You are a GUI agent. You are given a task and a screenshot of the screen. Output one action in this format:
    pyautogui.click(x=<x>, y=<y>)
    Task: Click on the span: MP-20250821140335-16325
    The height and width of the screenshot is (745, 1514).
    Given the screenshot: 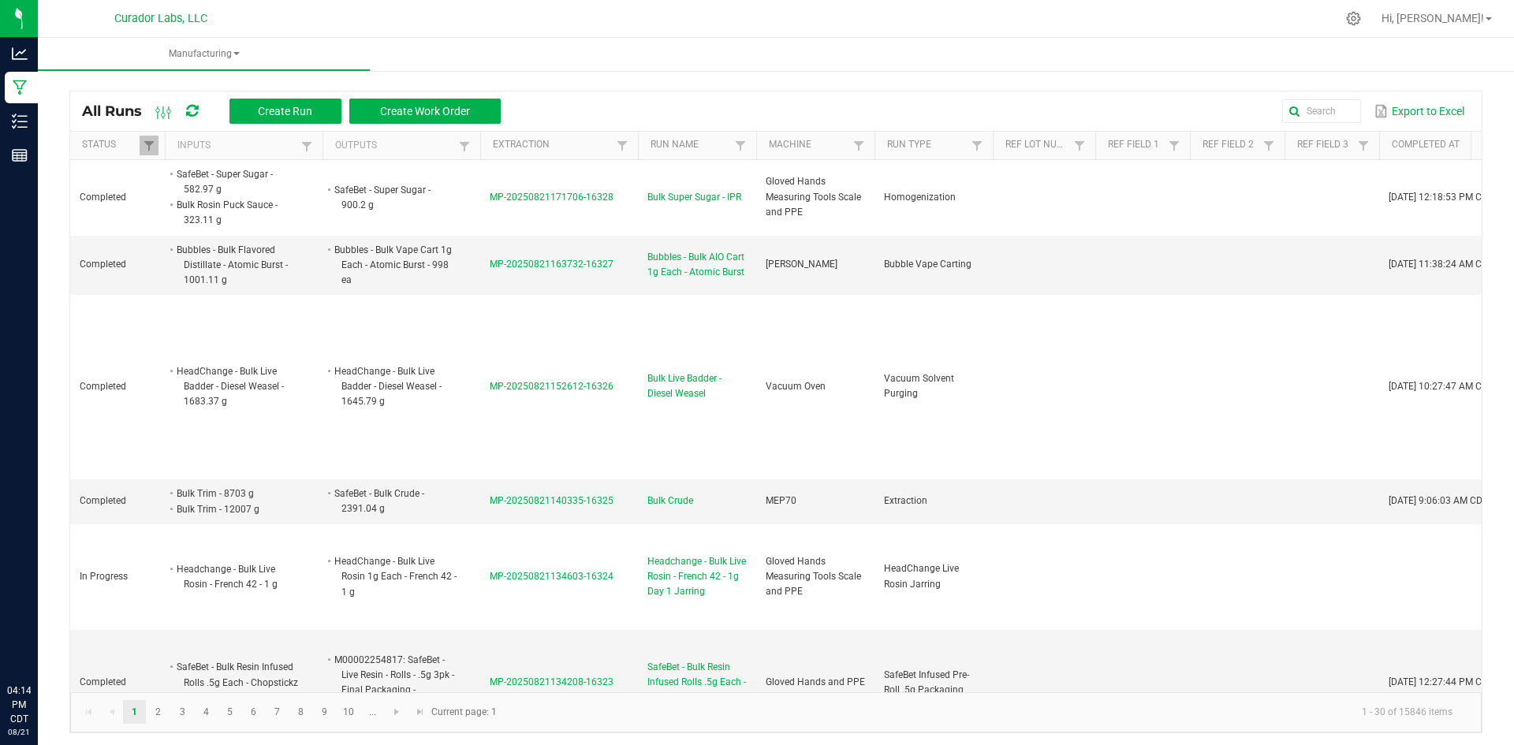 What is the action you would take?
    pyautogui.click(x=551, y=501)
    